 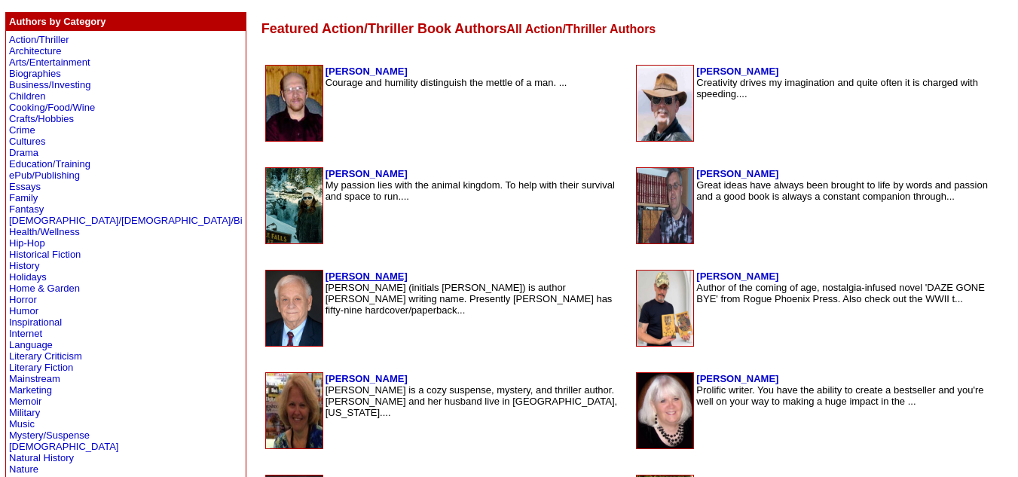 What do you see at coordinates (57, 21) in the screenshot?
I see `b: Authors by Category` at bounding box center [57, 21].